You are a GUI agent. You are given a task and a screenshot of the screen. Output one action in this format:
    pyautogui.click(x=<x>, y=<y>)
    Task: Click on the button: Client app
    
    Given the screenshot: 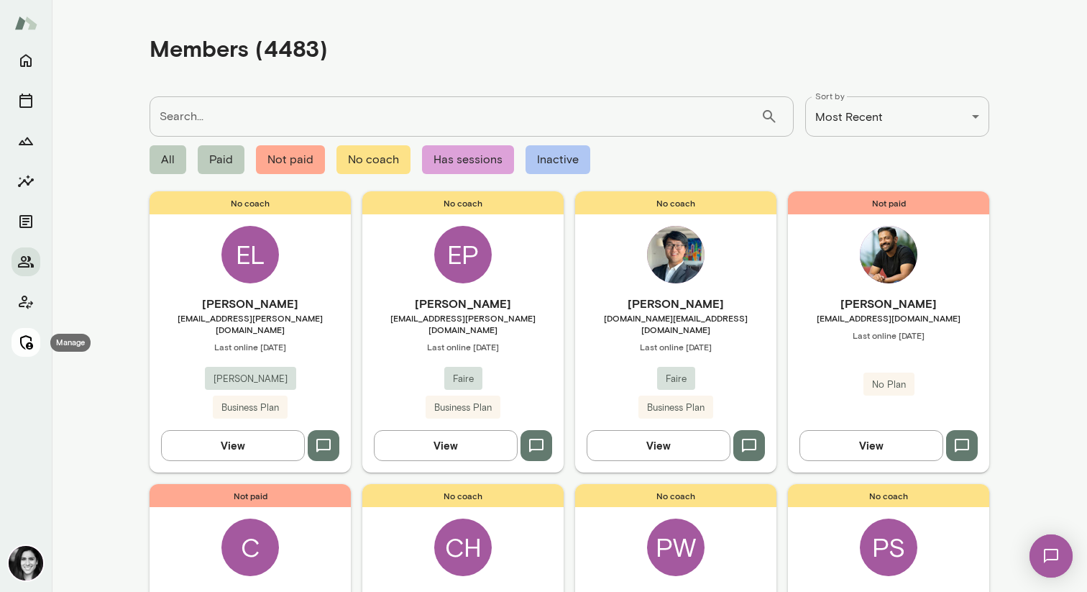 What is the action you would take?
    pyautogui.click(x=26, y=302)
    